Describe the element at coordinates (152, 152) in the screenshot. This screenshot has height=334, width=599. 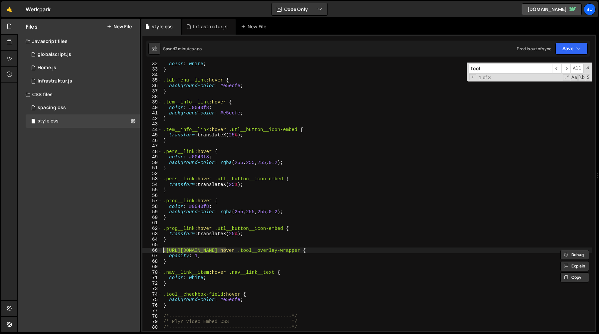
I see `div: 48` at that location.